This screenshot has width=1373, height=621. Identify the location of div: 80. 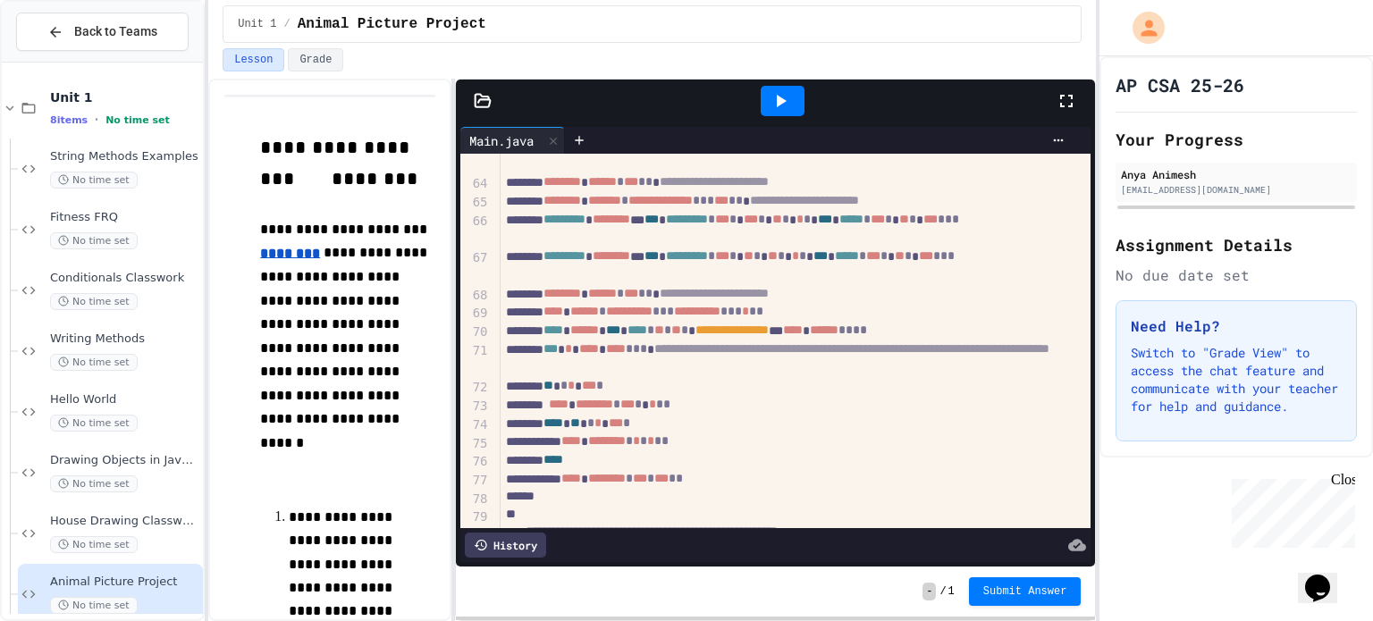
(475, 535).